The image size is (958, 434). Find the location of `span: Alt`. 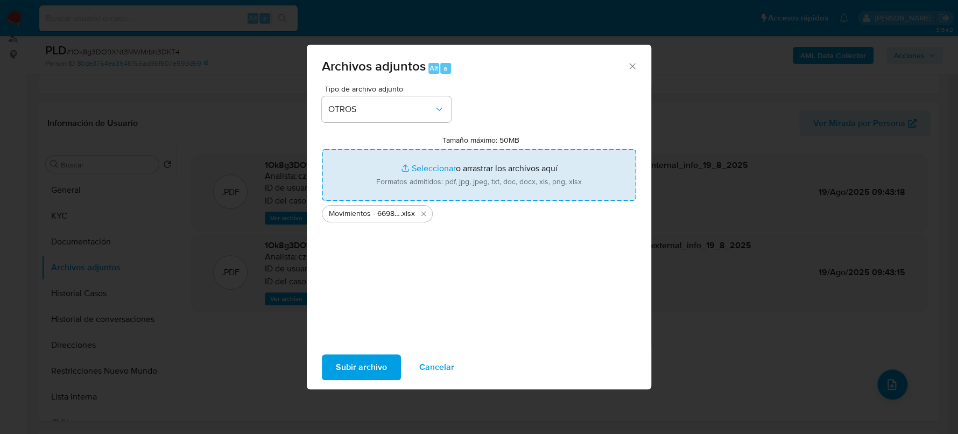

span: Alt is located at coordinates (434, 68).